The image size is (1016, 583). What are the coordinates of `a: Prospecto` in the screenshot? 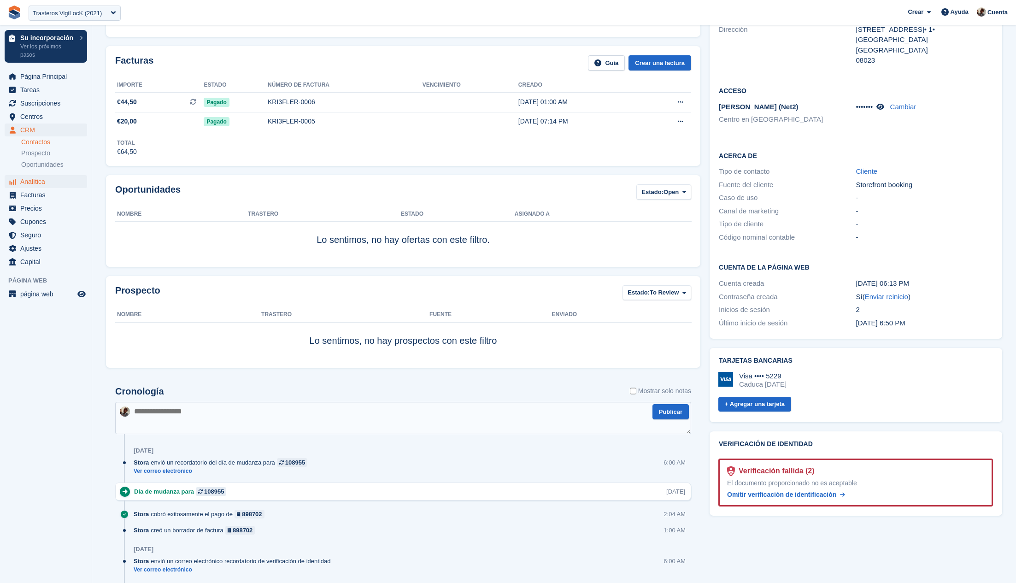 It's located at (54, 153).